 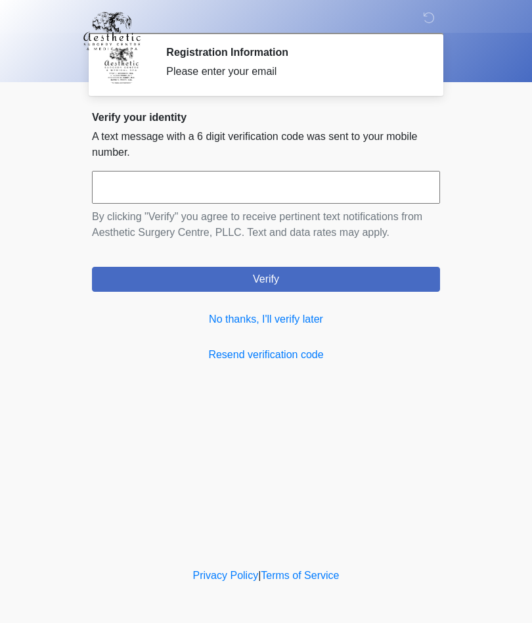 What do you see at coordinates (266, 279) in the screenshot?
I see `button: Verify` at bounding box center [266, 279].